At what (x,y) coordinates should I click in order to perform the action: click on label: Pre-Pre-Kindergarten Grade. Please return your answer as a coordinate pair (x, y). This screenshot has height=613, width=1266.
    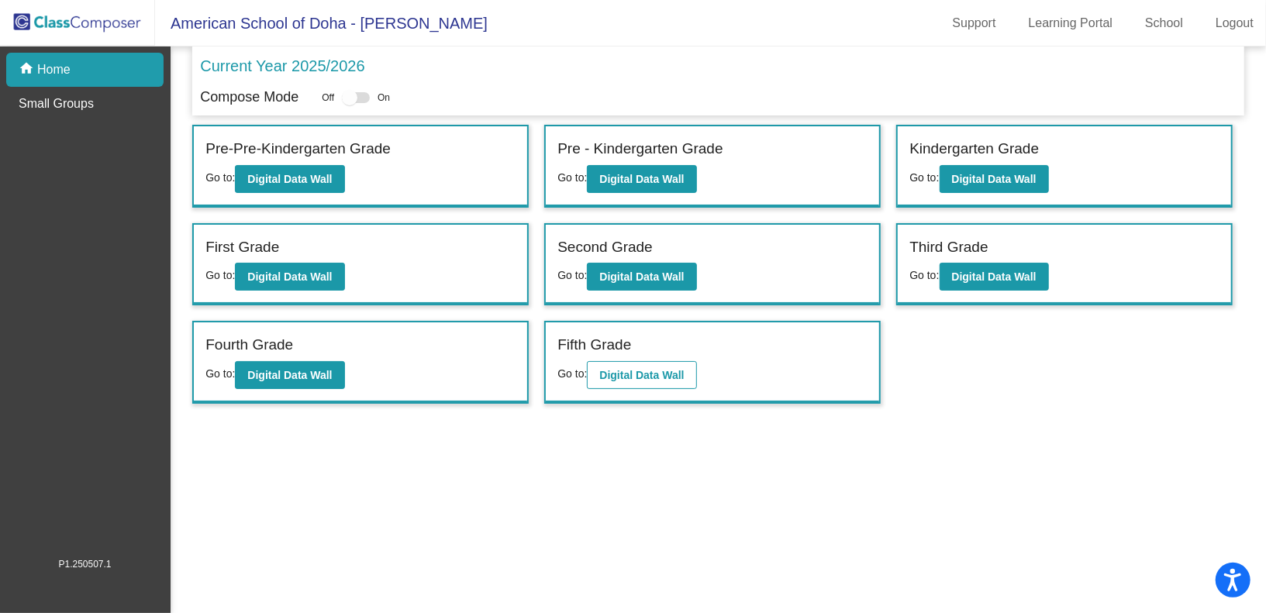
    Looking at the image, I should click on (298, 149).